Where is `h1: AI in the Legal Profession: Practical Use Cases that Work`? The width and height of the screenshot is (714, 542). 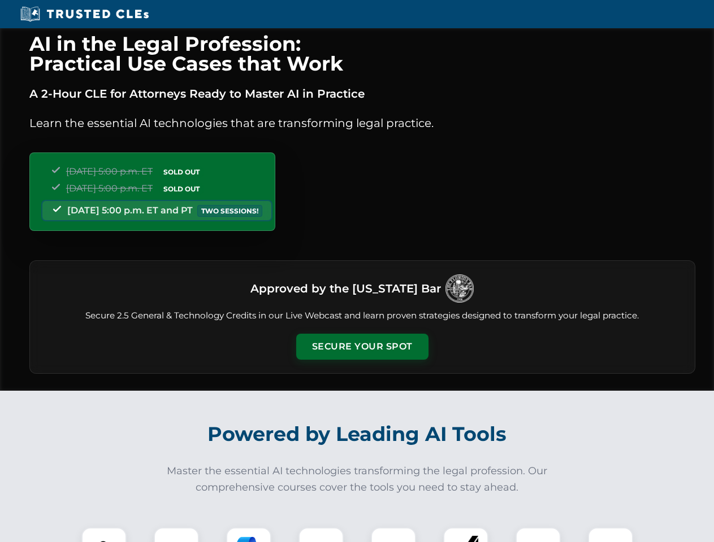 h1: AI in the Legal Profession: Practical Use Cases that Work is located at coordinates (362, 54).